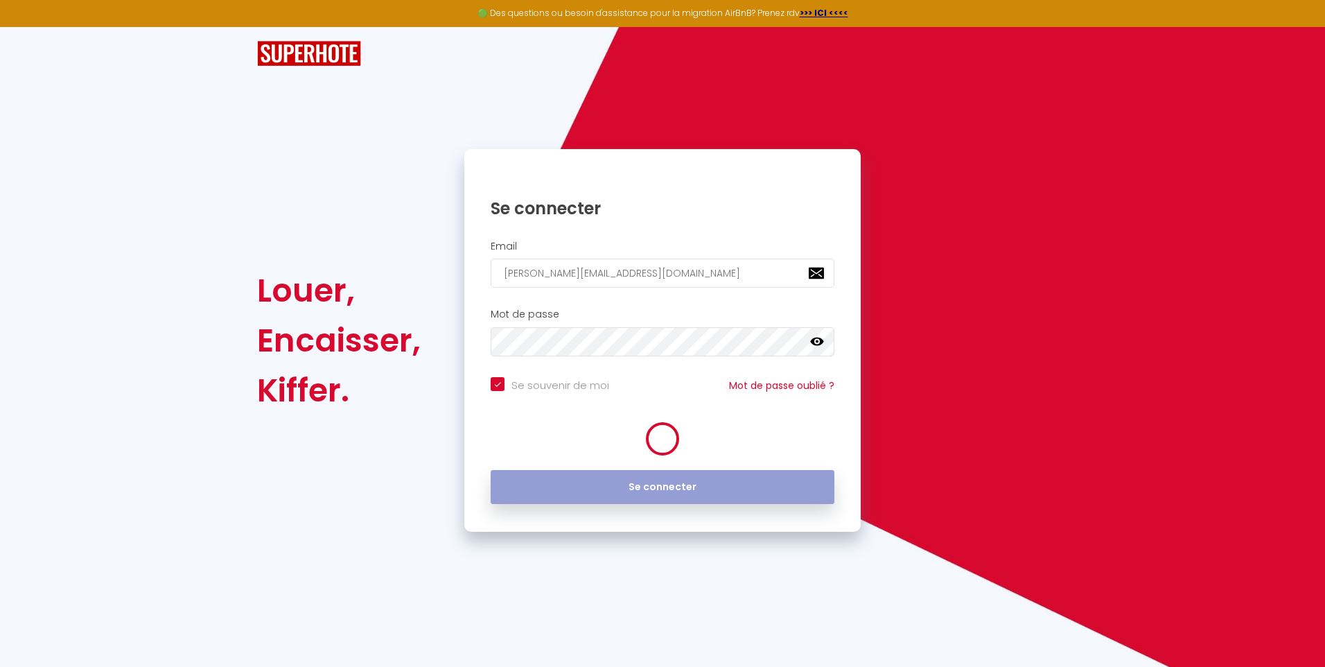  What do you see at coordinates (782, 385) in the screenshot?
I see `a: Mot de passe oublié ?` at bounding box center [782, 385].